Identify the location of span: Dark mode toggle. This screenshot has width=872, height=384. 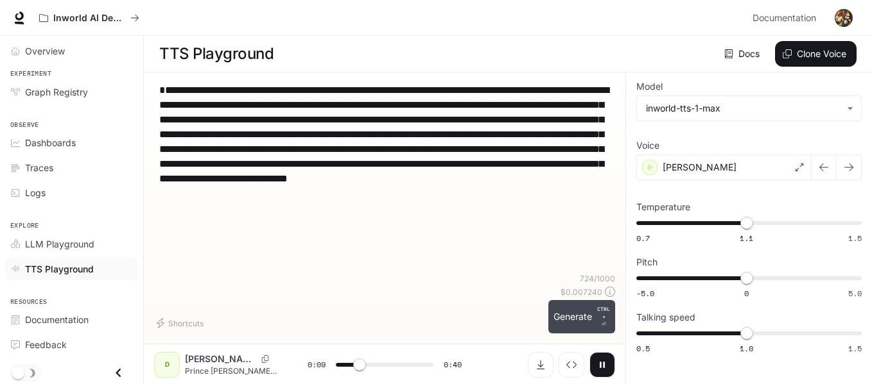
(18, 373).